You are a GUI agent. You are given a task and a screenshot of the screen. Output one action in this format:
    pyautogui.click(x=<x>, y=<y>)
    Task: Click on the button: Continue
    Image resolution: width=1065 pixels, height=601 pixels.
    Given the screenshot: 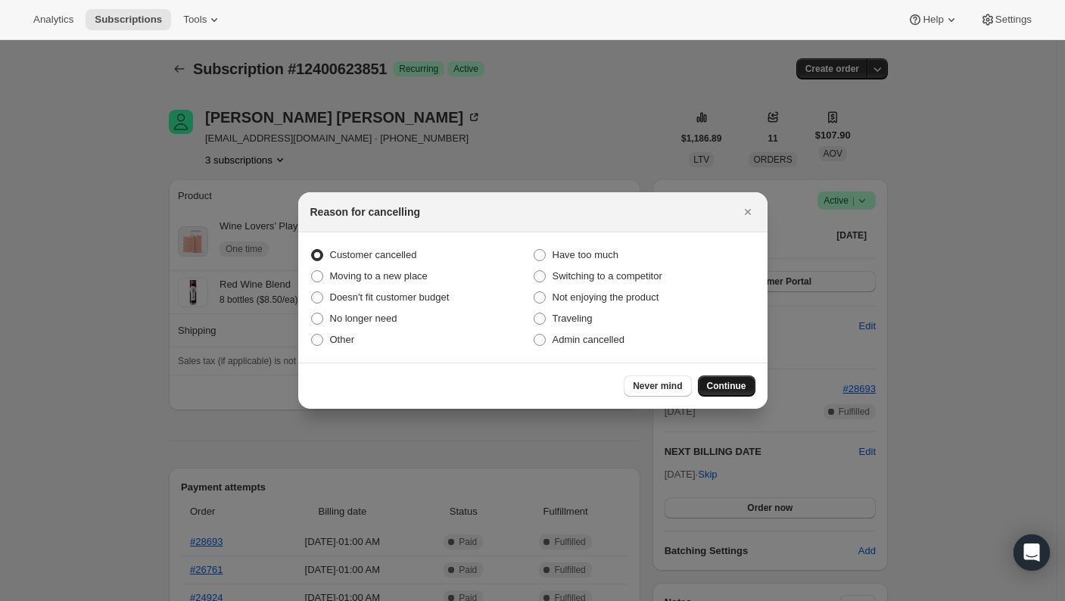 What is the action you would take?
    pyautogui.click(x=726, y=386)
    